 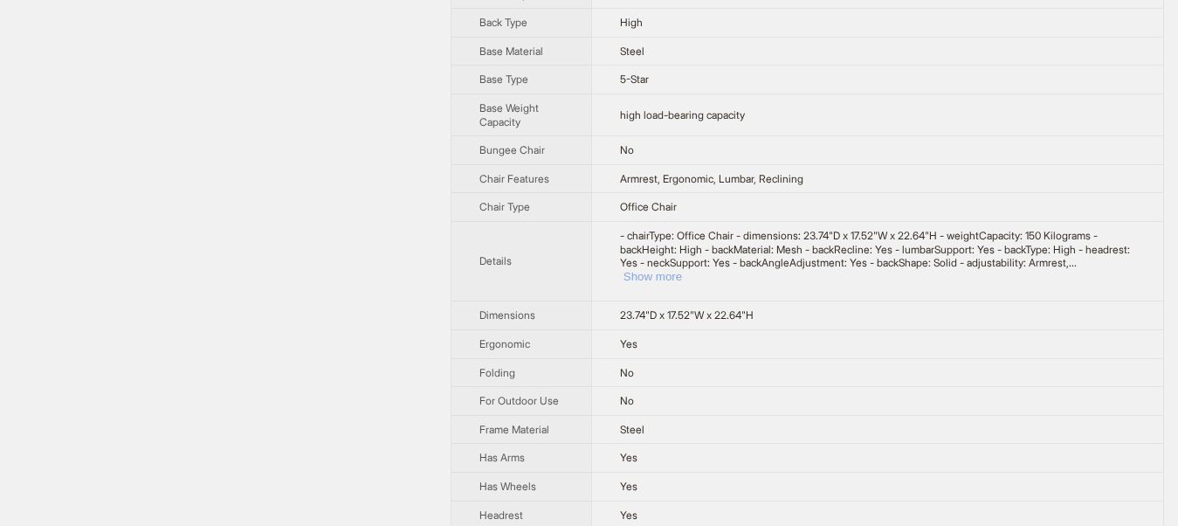 What do you see at coordinates (875, 249) in the screenshot?
I see `span: - chairType: Office Chair - dimensions: 23.74"D x 17.52"W x 22.64"H - weightCapacity: 150 Kilogra...` at bounding box center [875, 249].